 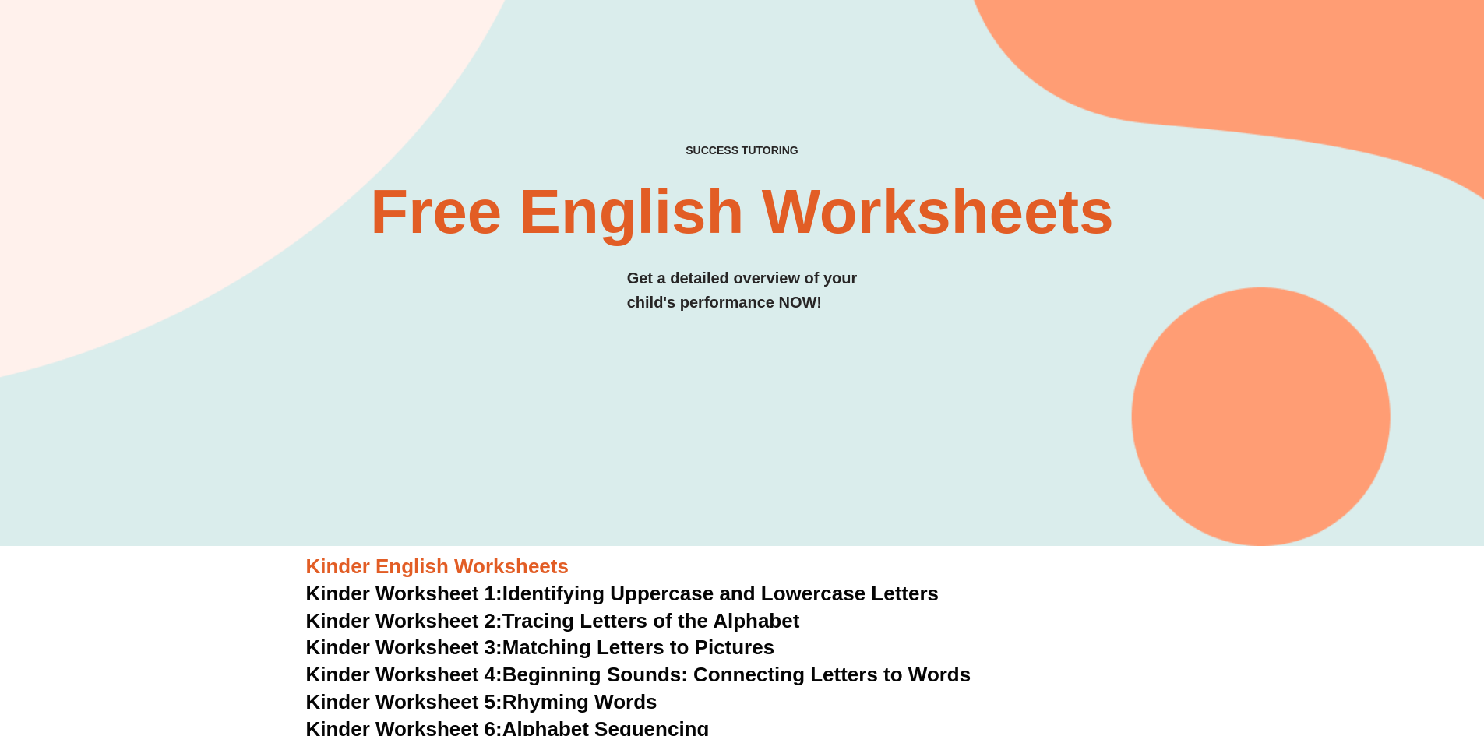 I want to click on span: Kinder Worksheet 2:, so click(x=404, y=621).